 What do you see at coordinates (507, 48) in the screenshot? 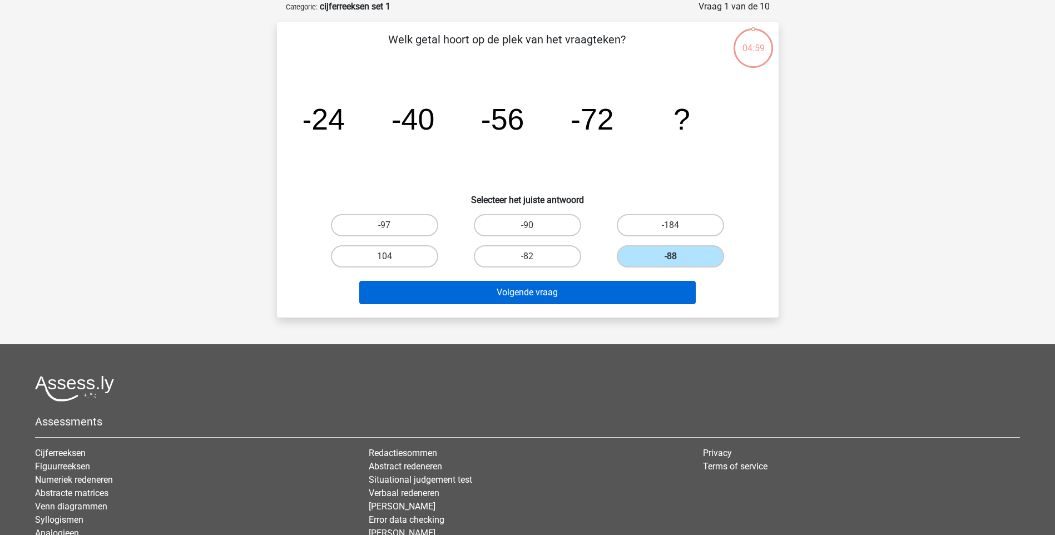
I see `p: Welk getal hoort op de plek van het vraagteken?` at bounding box center [507, 48].